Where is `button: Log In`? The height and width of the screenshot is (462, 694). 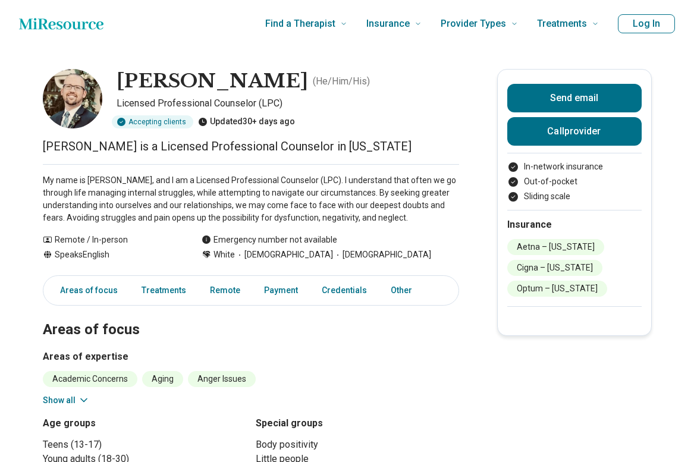 button: Log In is located at coordinates (647, 24).